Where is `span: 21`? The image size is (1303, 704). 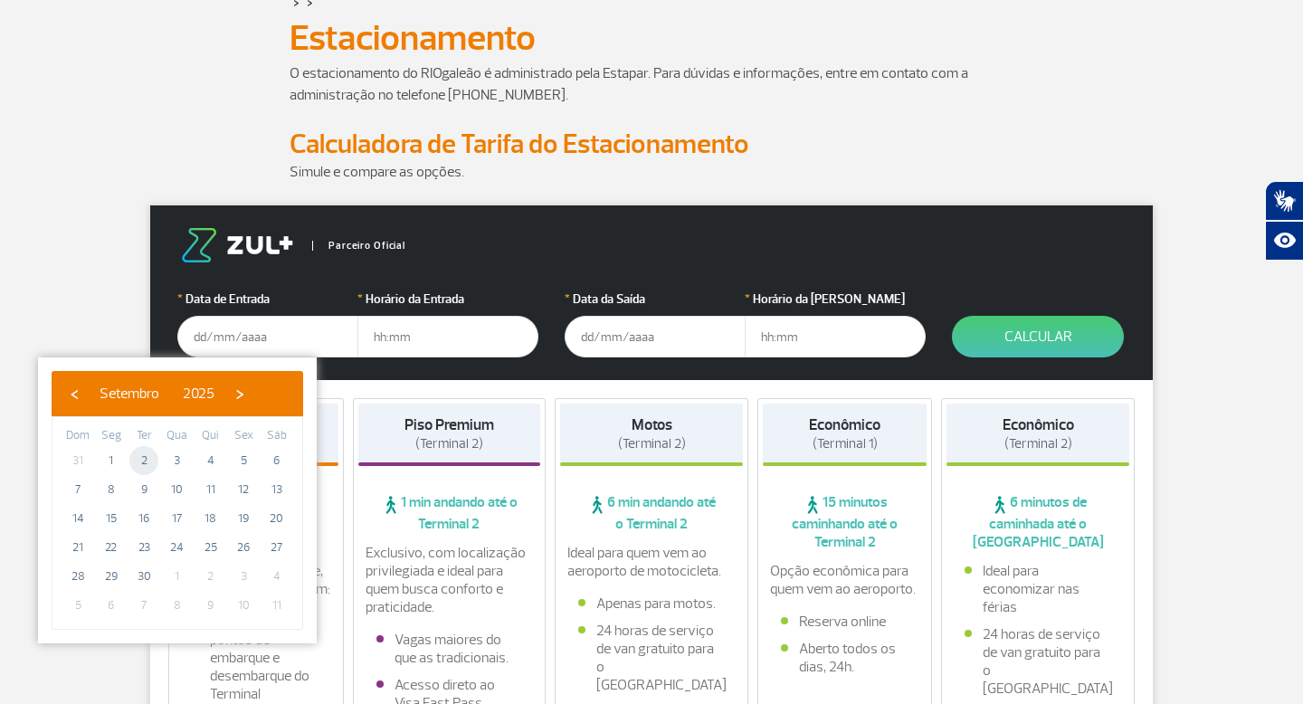
span: 21 is located at coordinates (78, 548).